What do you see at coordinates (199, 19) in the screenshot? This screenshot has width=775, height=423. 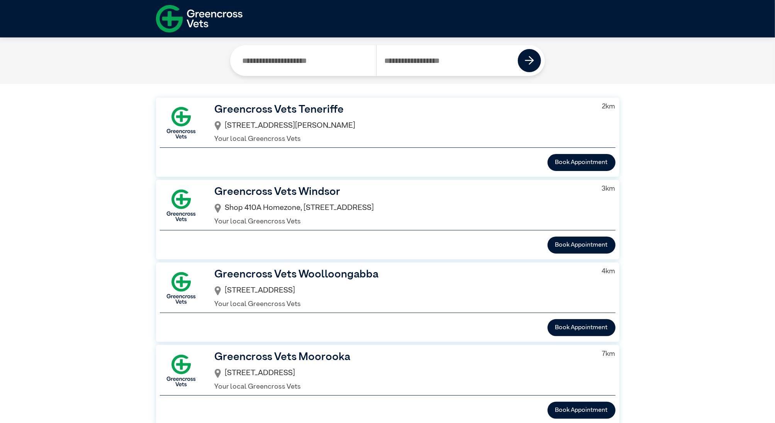 I see `img: f-logo` at bounding box center [199, 19].